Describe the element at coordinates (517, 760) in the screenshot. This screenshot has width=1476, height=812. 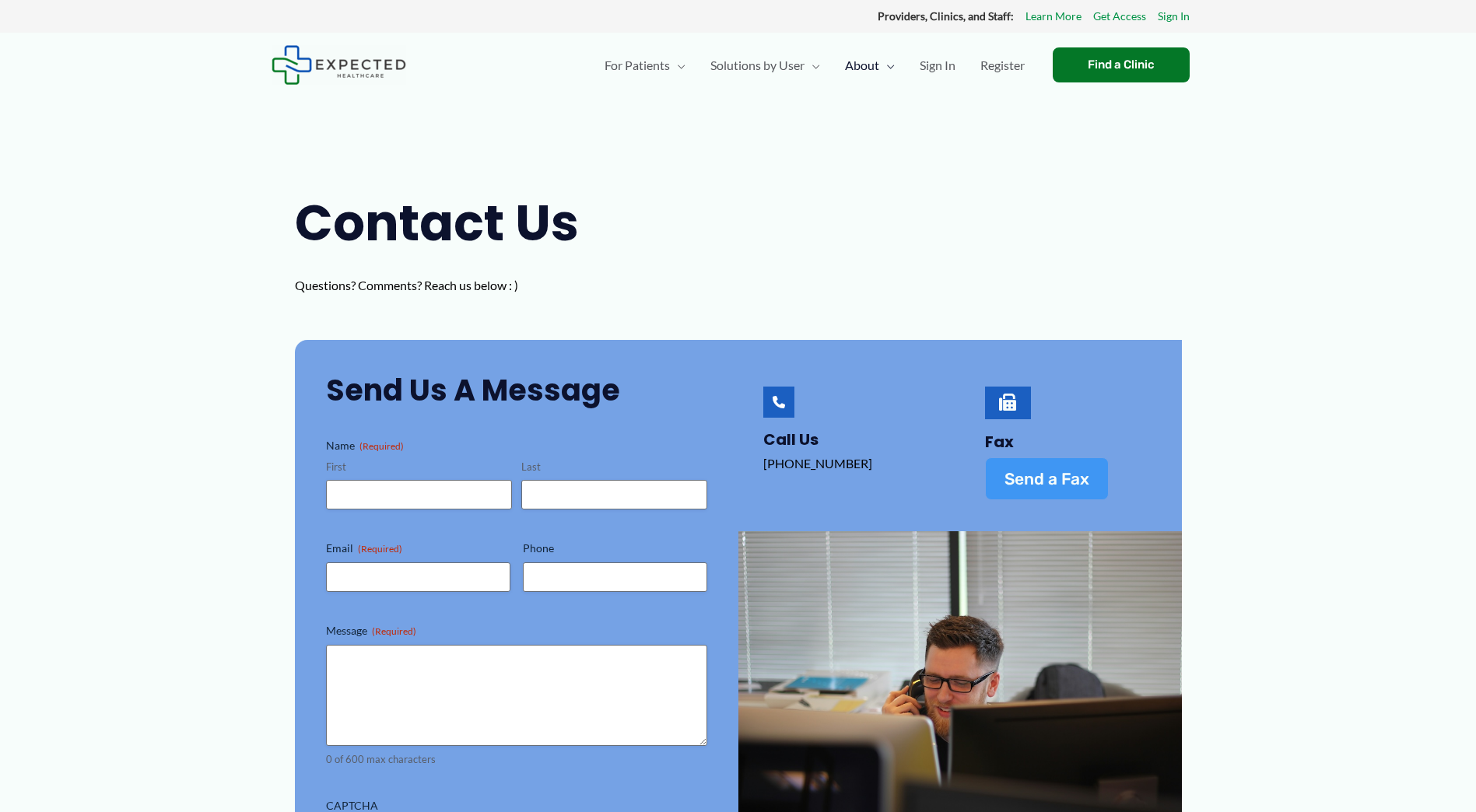
I see `div: 0 of 600 max characters` at that location.